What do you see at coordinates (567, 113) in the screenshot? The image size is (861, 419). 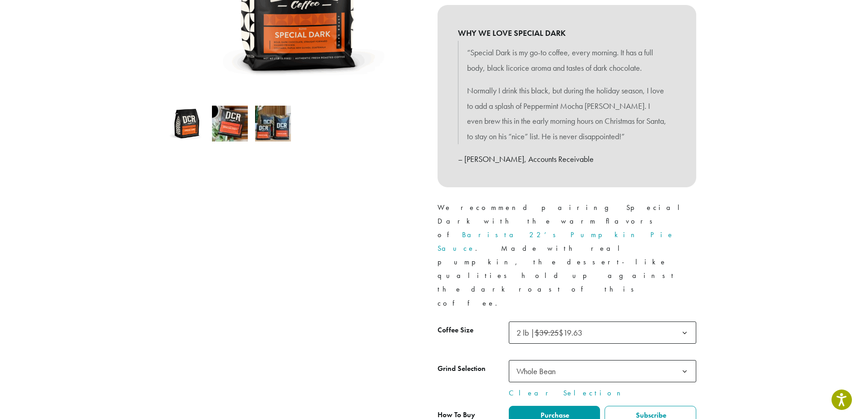 I see `p: Normally I drink this black, but during the holiday season, I love to add a splash of Peppermint ...` at bounding box center [567, 113].